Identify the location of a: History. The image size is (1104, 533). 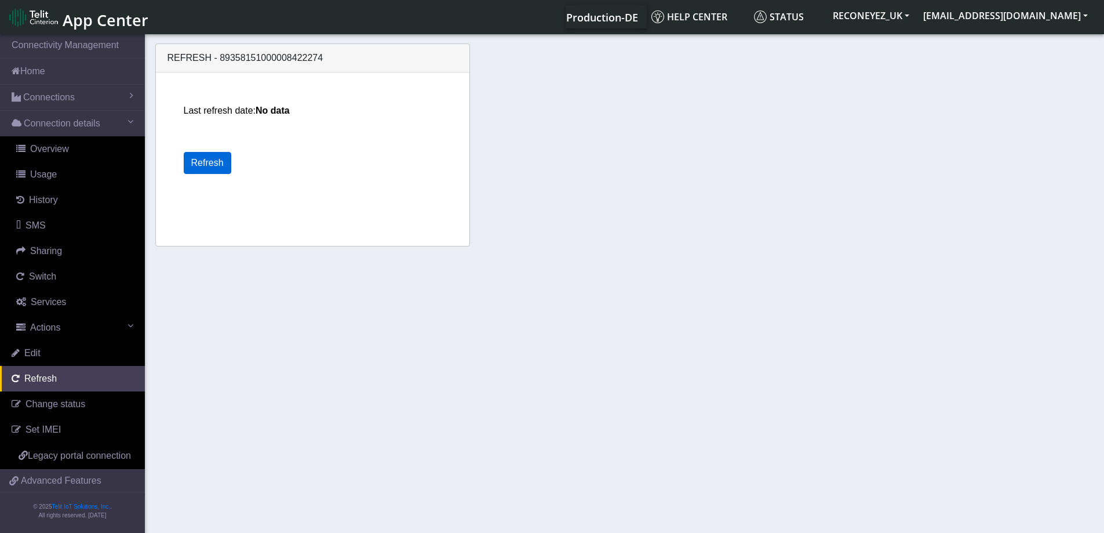
(75, 200).